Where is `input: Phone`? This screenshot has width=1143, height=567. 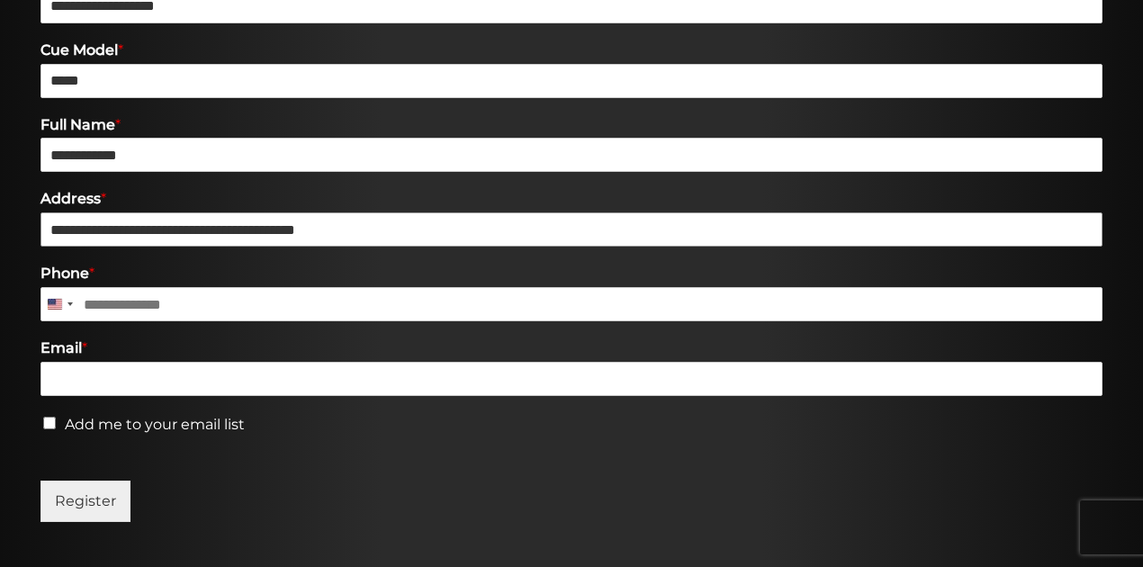
input: Phone is located at coordinates (571, 304).